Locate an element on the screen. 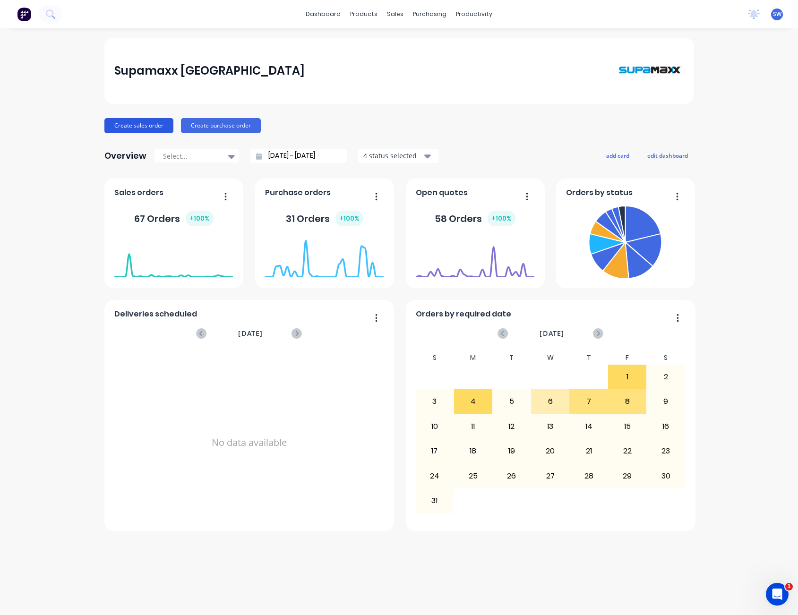 Image resolution: width=798 pixels, height=615 pixels. div: 11 is located at coordinates (474, 427).